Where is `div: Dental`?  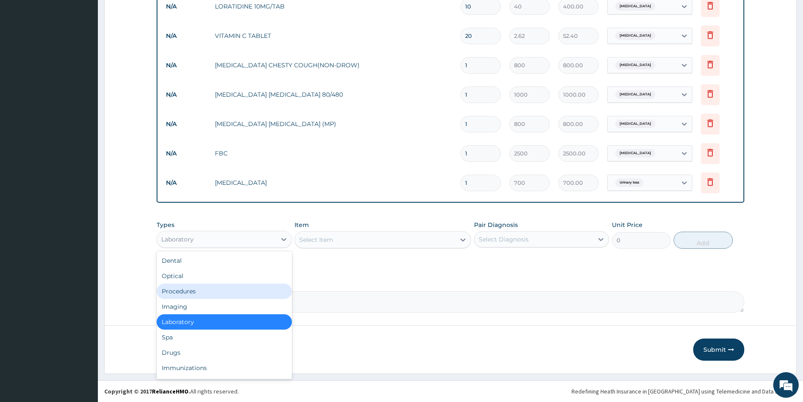 div: Dental is located at coordinates (224, 260).